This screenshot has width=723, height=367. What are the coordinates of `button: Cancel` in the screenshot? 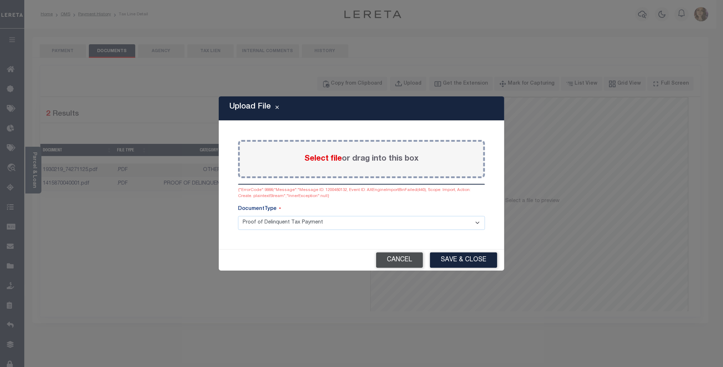 It's located at (399, 260).